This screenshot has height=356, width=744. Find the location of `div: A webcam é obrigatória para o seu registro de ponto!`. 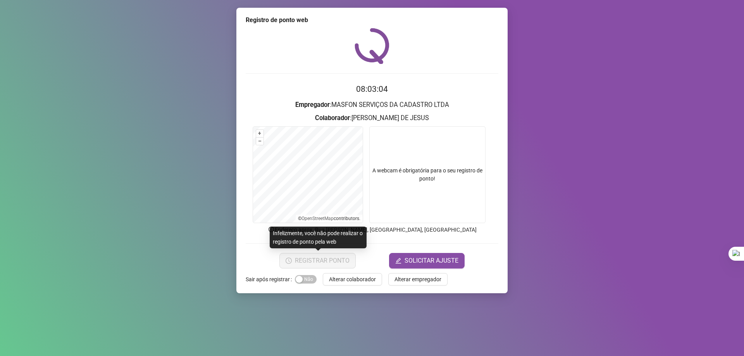

div: A webcam é obrigatória para o seu registro de ponto! is located at coordinates (427, 175).